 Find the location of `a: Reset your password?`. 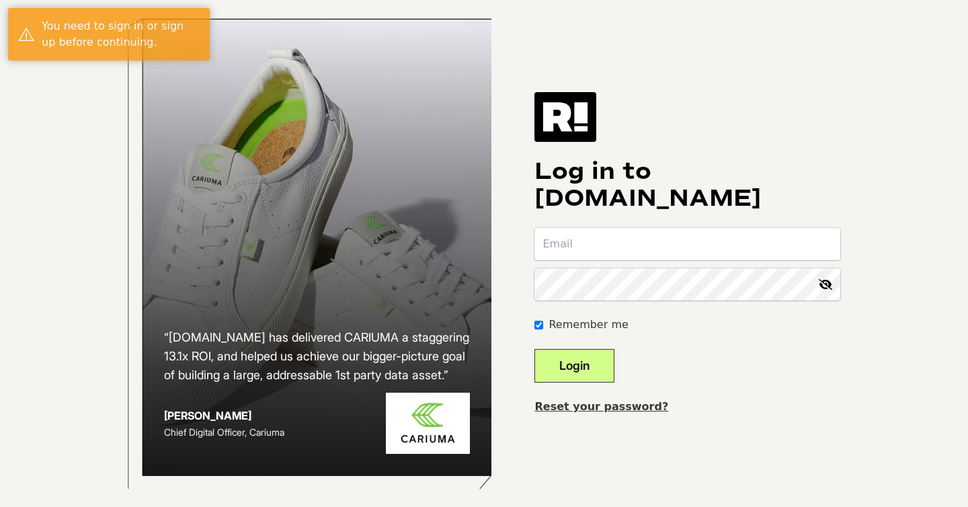

a: Reset your password? is located at coordinates (601, 406).